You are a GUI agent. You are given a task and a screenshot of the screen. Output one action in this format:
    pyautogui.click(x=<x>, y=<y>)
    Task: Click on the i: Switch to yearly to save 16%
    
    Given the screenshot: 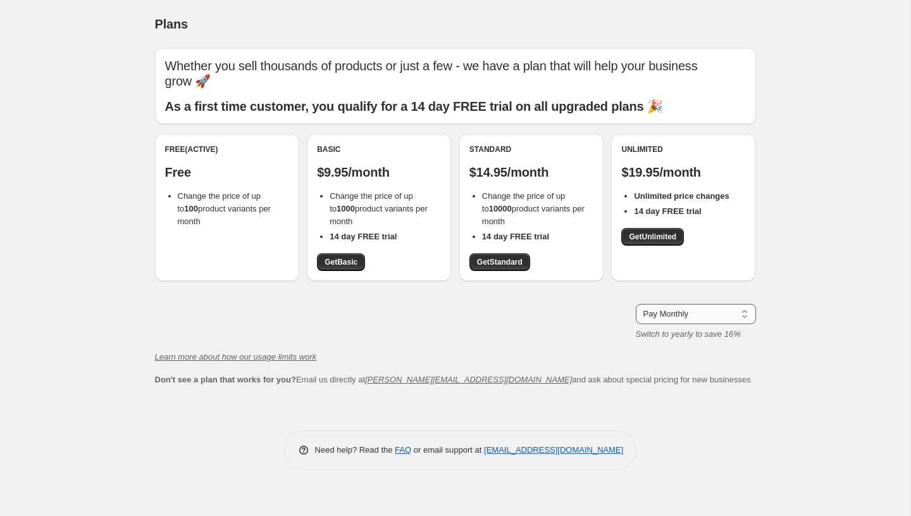 What is the action you would take?
    pyautogui.click(x=688, y=333)
    